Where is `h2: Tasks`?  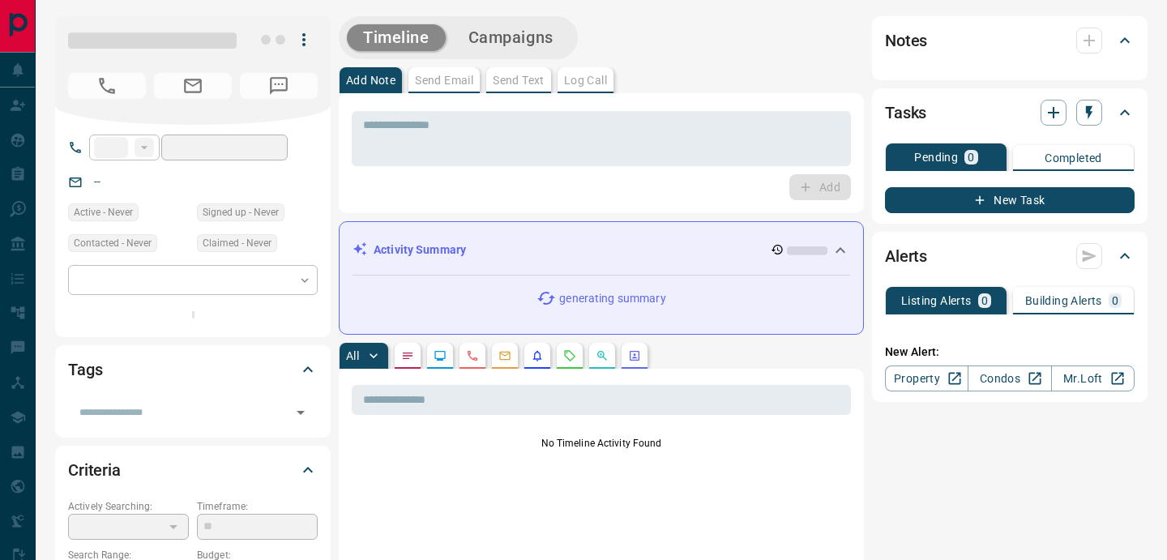
h2: Tasks is located at coordinates (906, 113).